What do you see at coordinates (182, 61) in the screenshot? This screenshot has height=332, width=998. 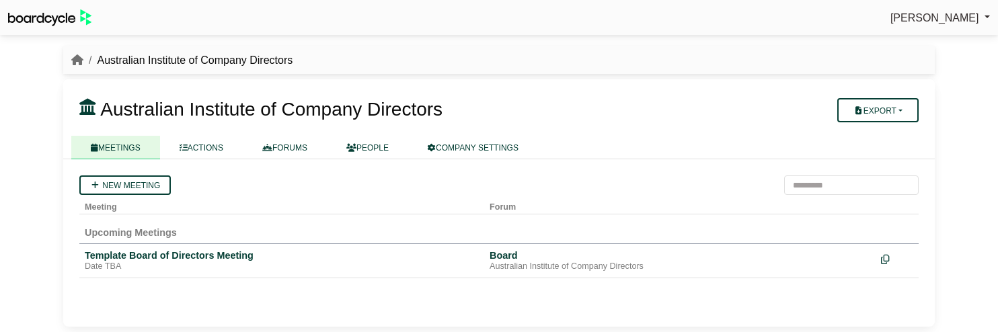 I see `nav: breadcrumb` at bounding box center [182, 61].